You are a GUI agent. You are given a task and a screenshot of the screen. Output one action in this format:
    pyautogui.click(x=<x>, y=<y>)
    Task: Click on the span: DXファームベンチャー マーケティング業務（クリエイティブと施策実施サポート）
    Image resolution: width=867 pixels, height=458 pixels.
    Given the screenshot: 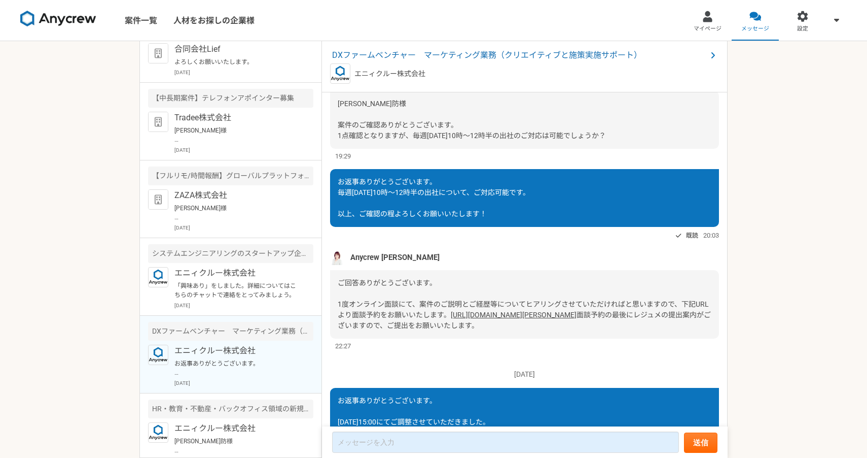 What is the action you would take?
    pyautogui.click(x=519, y=55)
    